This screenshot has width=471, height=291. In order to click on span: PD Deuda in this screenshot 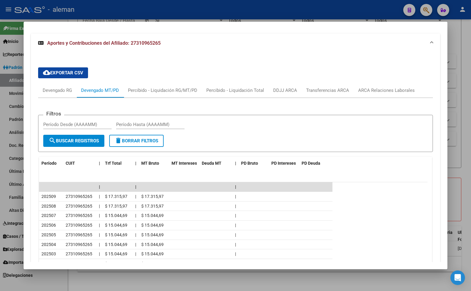, I will do `click(311, 163)`.